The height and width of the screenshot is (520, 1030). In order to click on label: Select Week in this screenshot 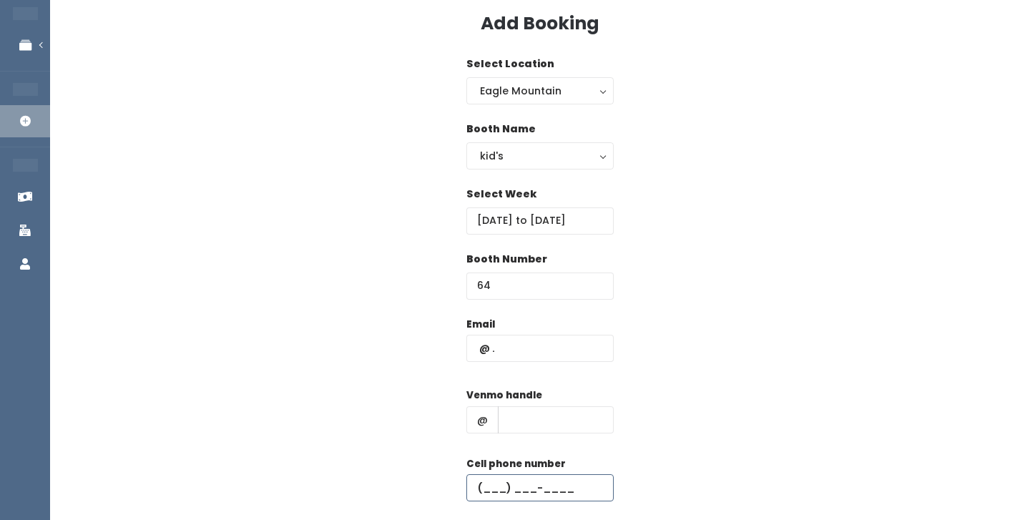, I will do `click(501, 194)`.